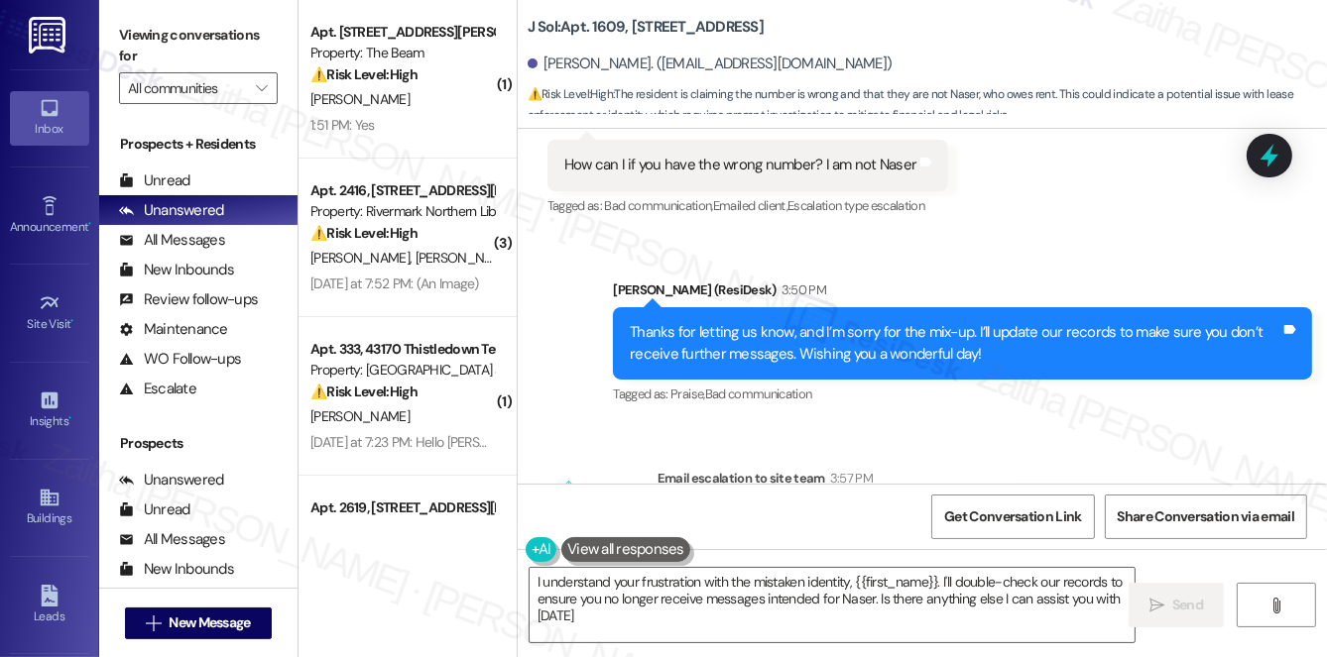 The height and width of the screenshot is (657, 1327). What do you see at coordinates (832, 605) in the screenshot?
I see `textarea: I understand your frustration with the mistaken identity, {{first_name}}. I'll double-check our r...` at bounding box center [832, 605].